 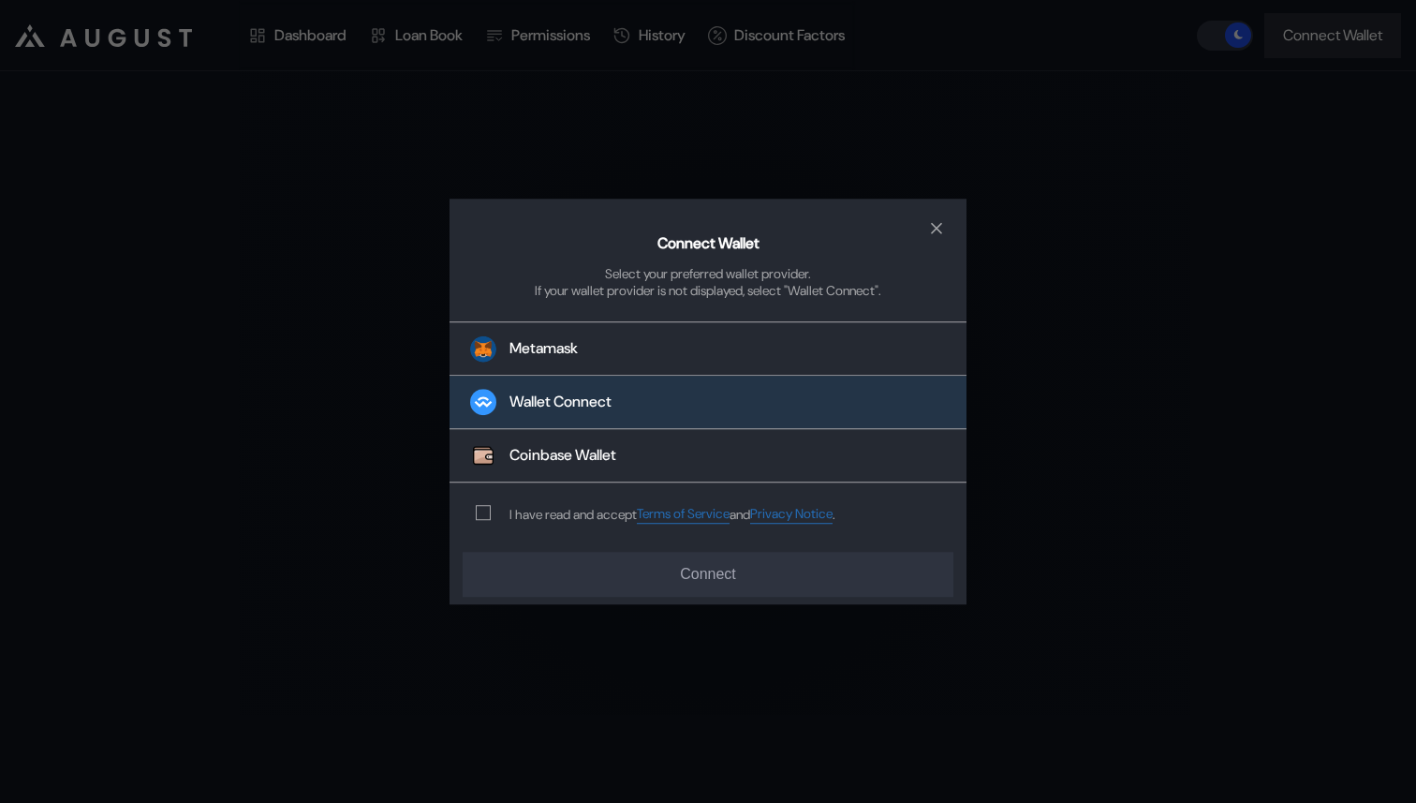 What do you see at coordinates (673, 514) in the screenshot?
I see `div: I have read and accept .` at bounding box center [673, 514].